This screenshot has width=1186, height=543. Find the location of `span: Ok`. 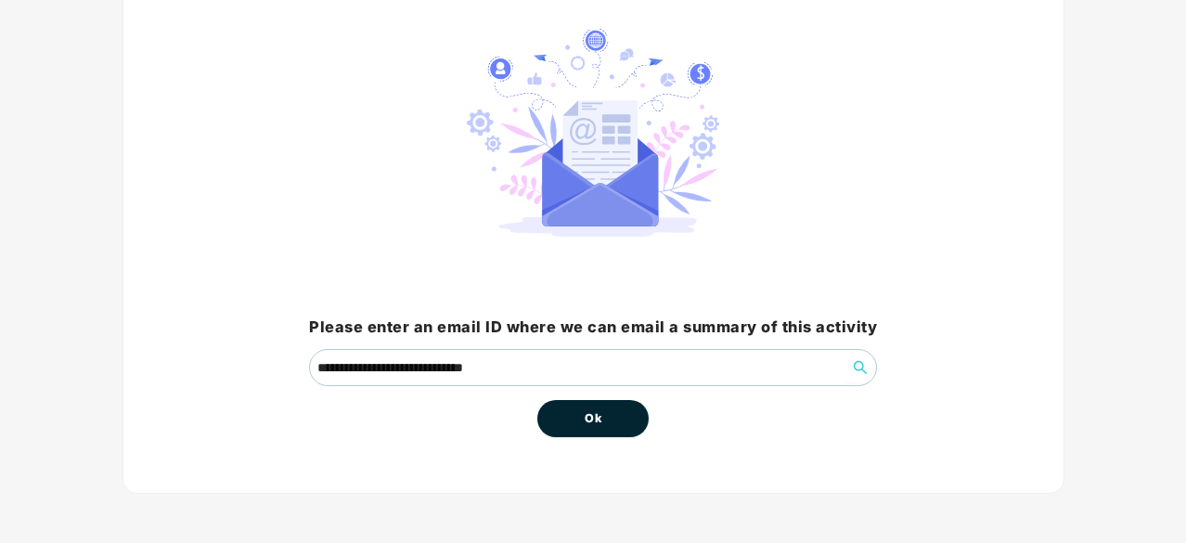

span: Ok is located at coordinates (593, 419).